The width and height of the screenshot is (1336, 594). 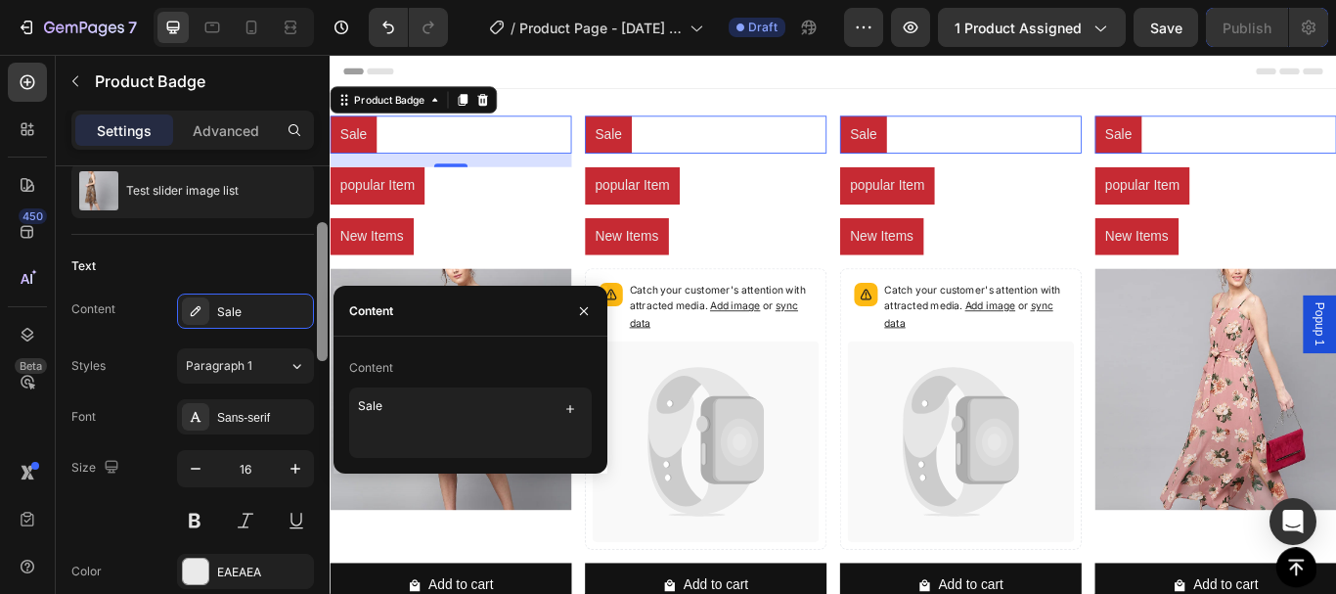 I want to click on div: Size, so click(x=97, y=467).